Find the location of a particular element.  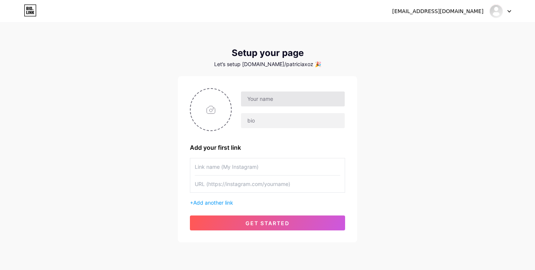

div: Setup your page is located at coordinates (267, 53).